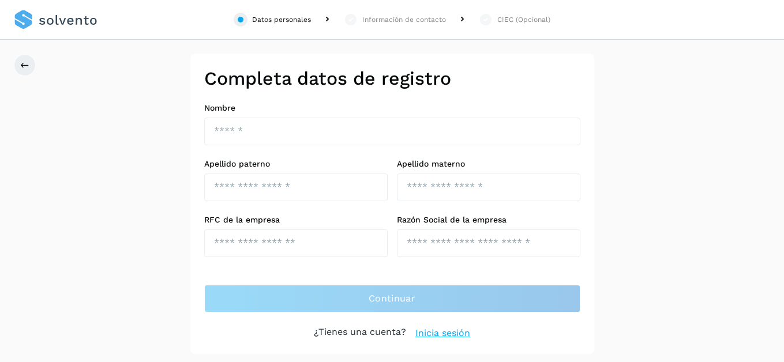 This screenshot has width=784, height=362. Describe the element at coordinates (404, 20) in the screenshot. I see `div: Información de contacto` at that location.